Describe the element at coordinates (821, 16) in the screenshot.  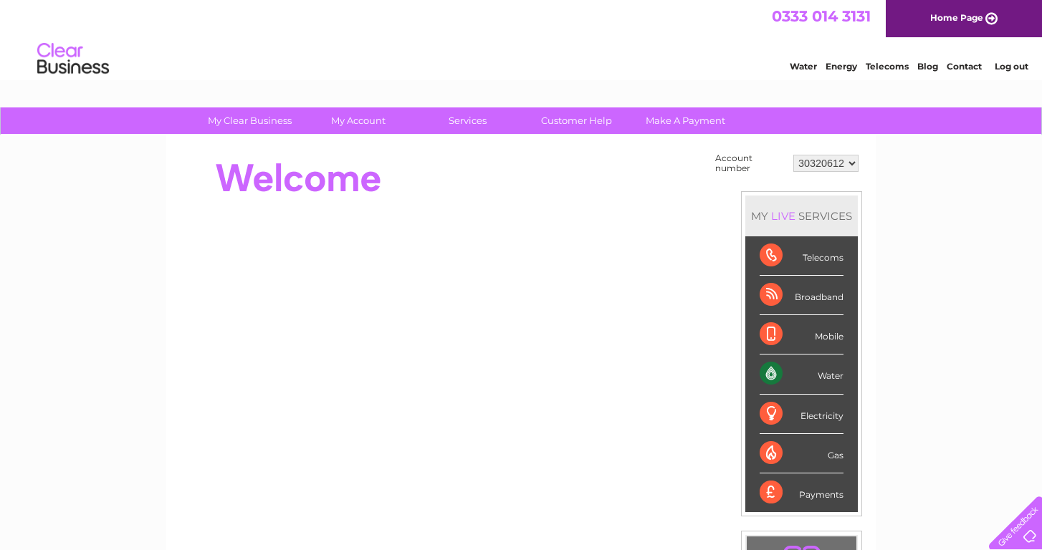
I see `a: 0333 014 3131` at that location.